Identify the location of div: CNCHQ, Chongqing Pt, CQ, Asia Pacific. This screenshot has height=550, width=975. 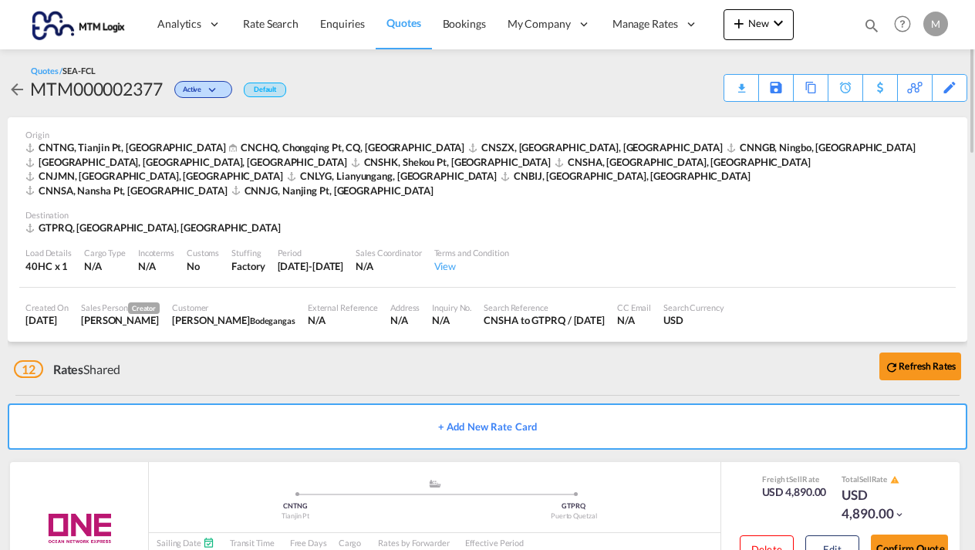
(349, 147).